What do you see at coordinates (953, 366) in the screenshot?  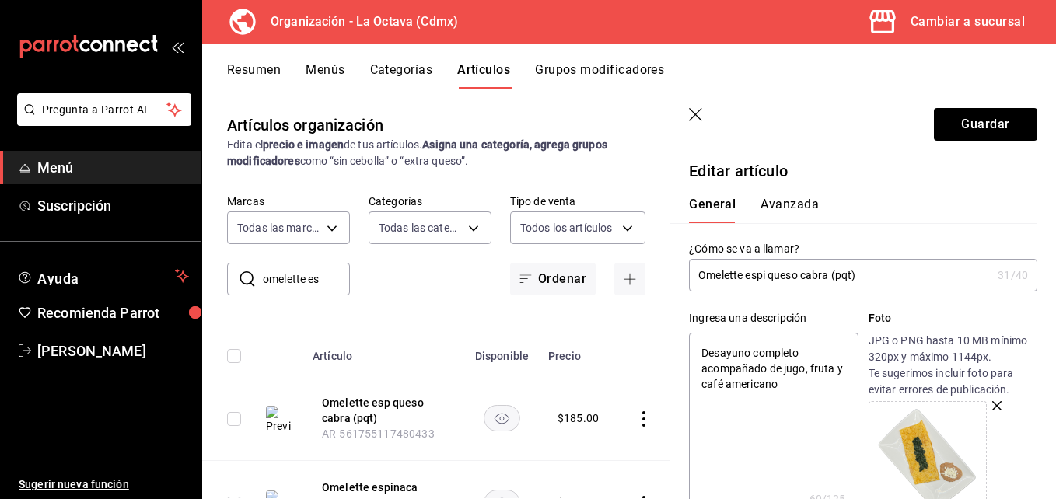 I see `p: JPG o PNG hasta 10 MB mínimo 320px y máximo 1144px. Te sugerimos incluir foto para evitar errores...` at bounding box center [953, 366].